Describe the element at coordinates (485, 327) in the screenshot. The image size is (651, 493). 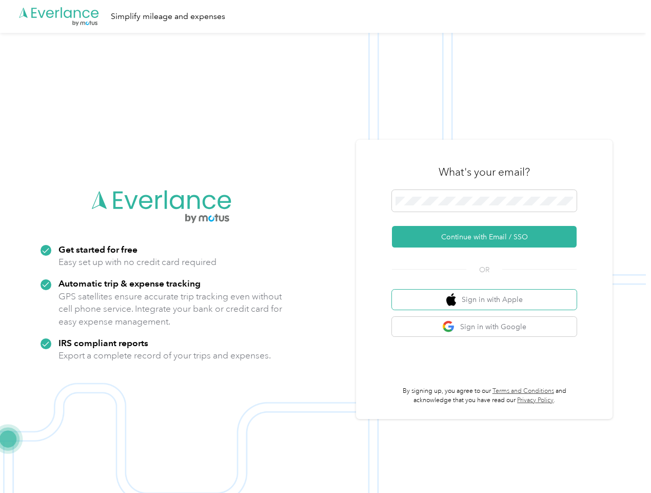
I see `button: google logoSign in with Google` at that location.